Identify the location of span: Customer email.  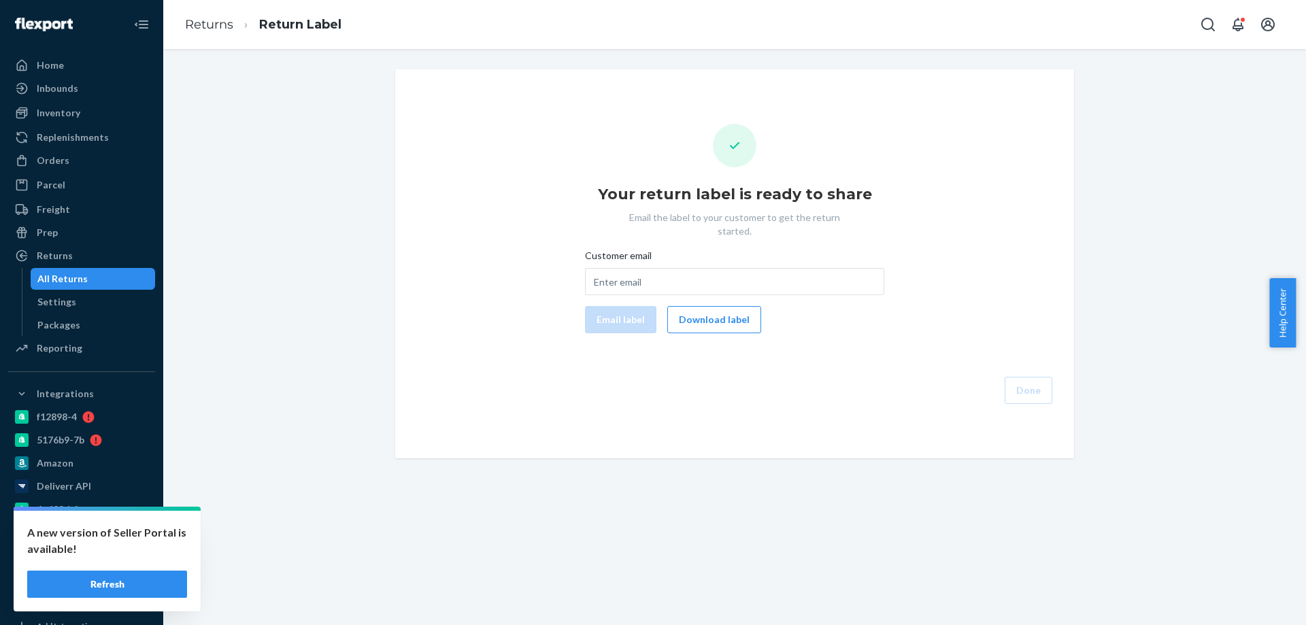
(618, 259).